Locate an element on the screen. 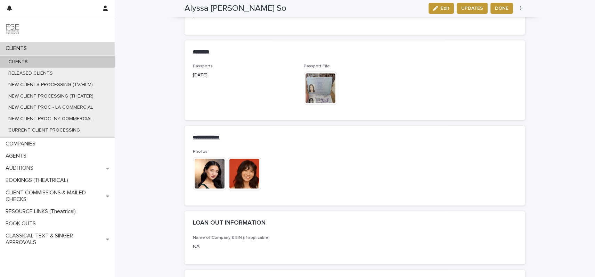 This screenshot has height=277, width=595. p: BOOK OUTS is located at coordinates (22, 224).